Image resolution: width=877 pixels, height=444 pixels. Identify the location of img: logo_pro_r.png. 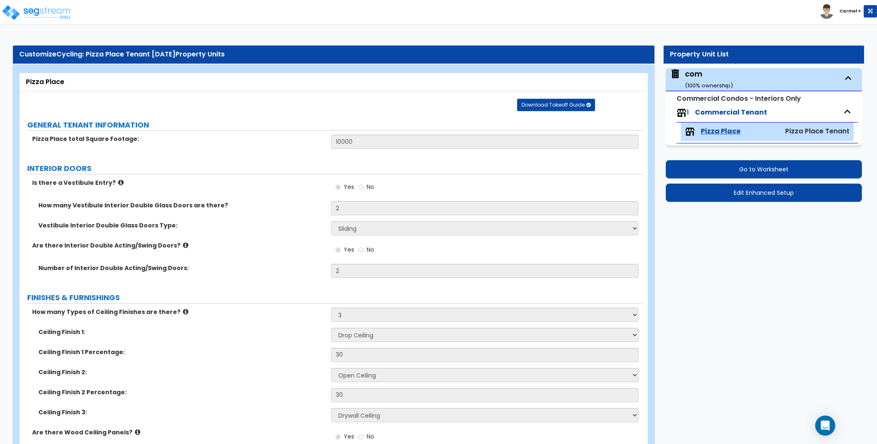
(37, 13).